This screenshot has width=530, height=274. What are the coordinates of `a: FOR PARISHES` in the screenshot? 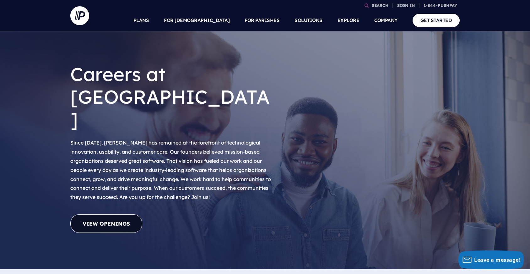 It's located at (262, 20).